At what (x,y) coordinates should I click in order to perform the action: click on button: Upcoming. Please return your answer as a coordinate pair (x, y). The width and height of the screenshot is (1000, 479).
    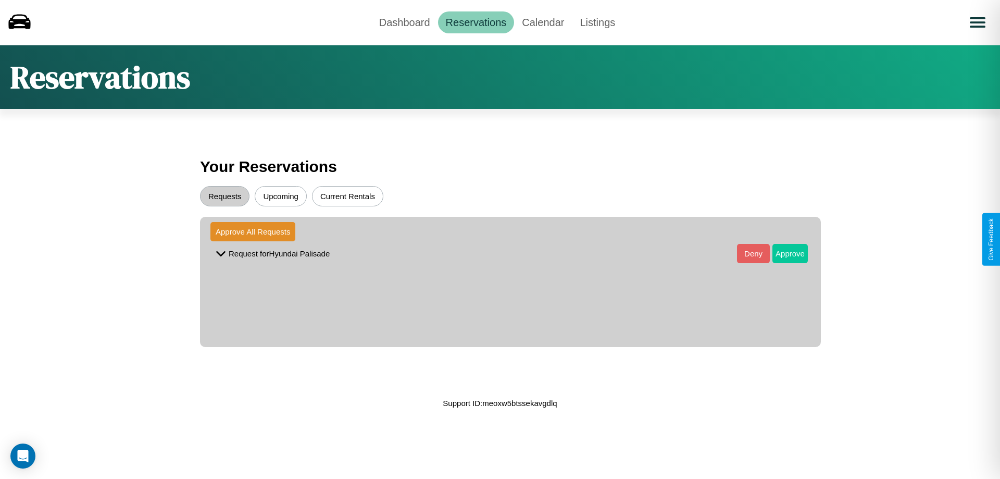
    Looking at the image, I should click on (281, 196).